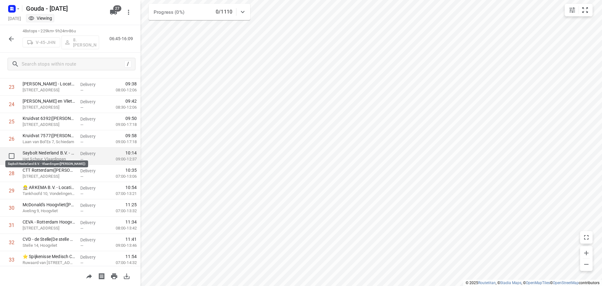 Image resolution: width=602 pixels, height=286 pixels. Describe the element at coordinates (121, 211) in the screenshot. I see `p: 07:00-13:32` at that location.